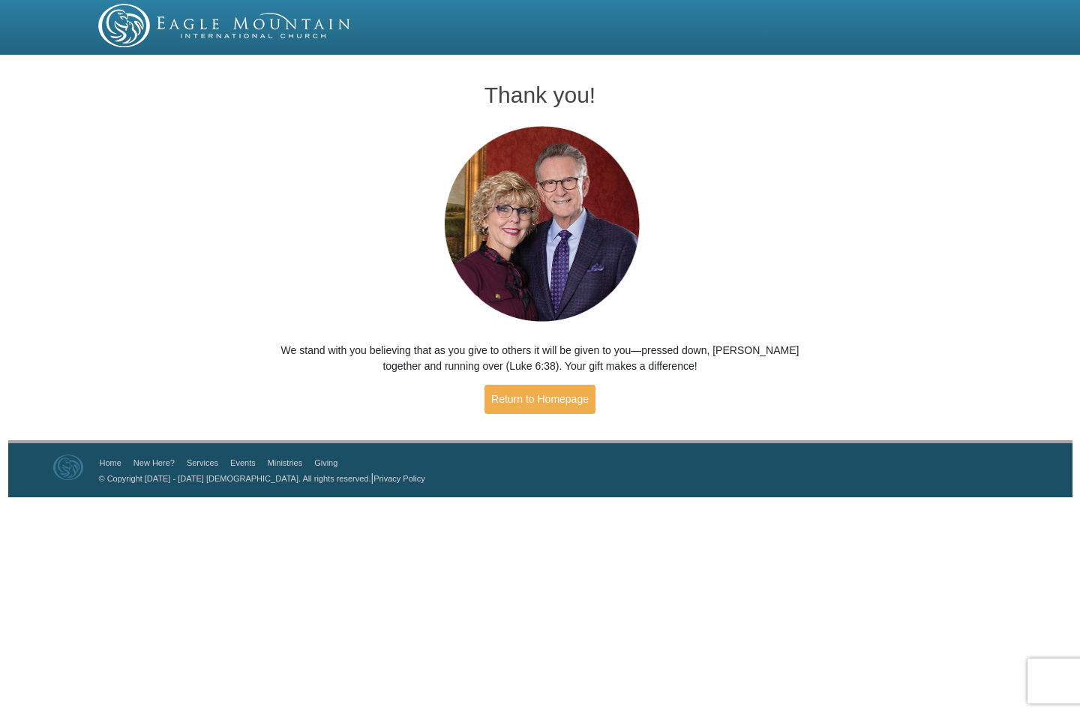 This screenshot has width=1080, height=714. What do you see at coordinates (399, 478) in the screenshot?
I see `a: Privacy Policy` at bounding box center [399, 478].